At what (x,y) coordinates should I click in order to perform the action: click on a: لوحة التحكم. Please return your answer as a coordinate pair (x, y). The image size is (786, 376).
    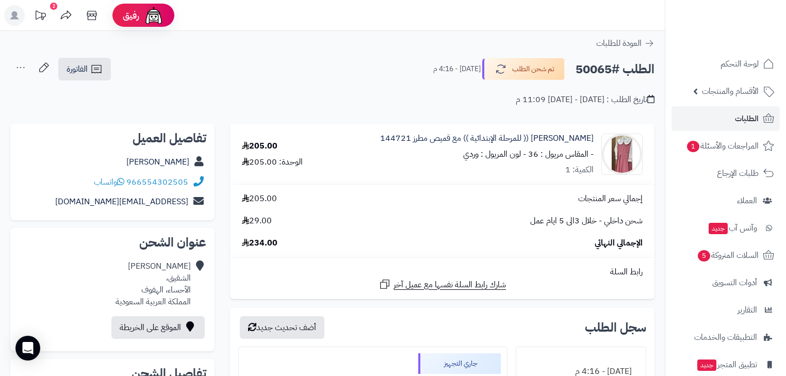
    Looking at the image, I should click on (726, 64).